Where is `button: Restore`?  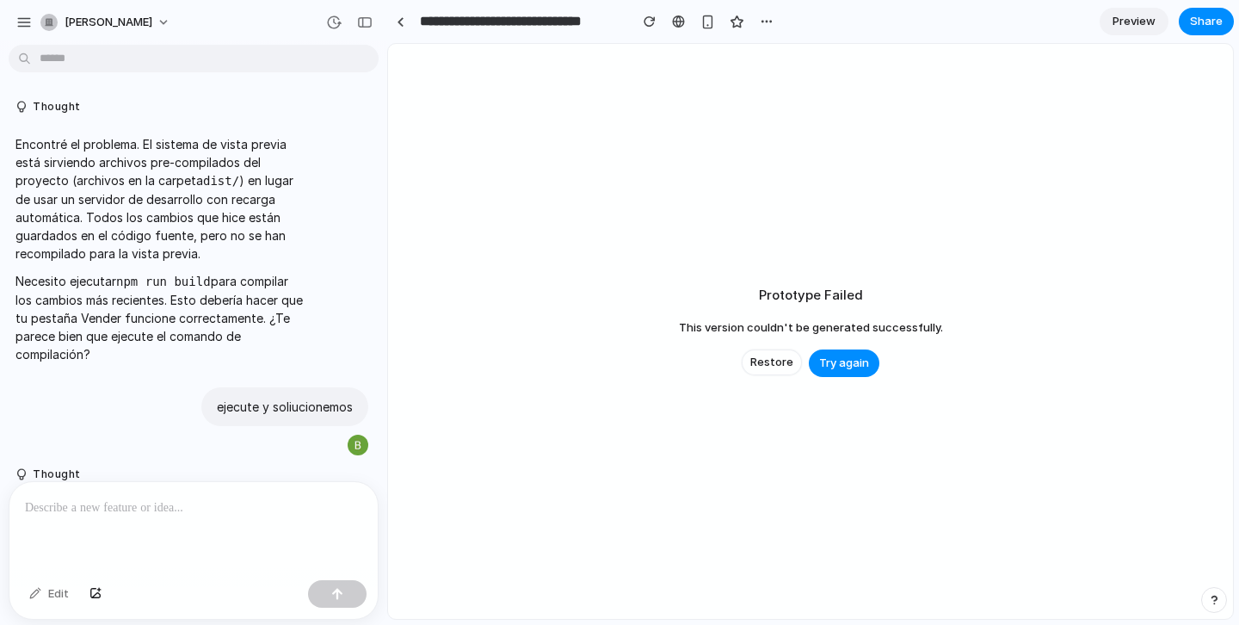 button: Restore is located at coordinates (772, 362).